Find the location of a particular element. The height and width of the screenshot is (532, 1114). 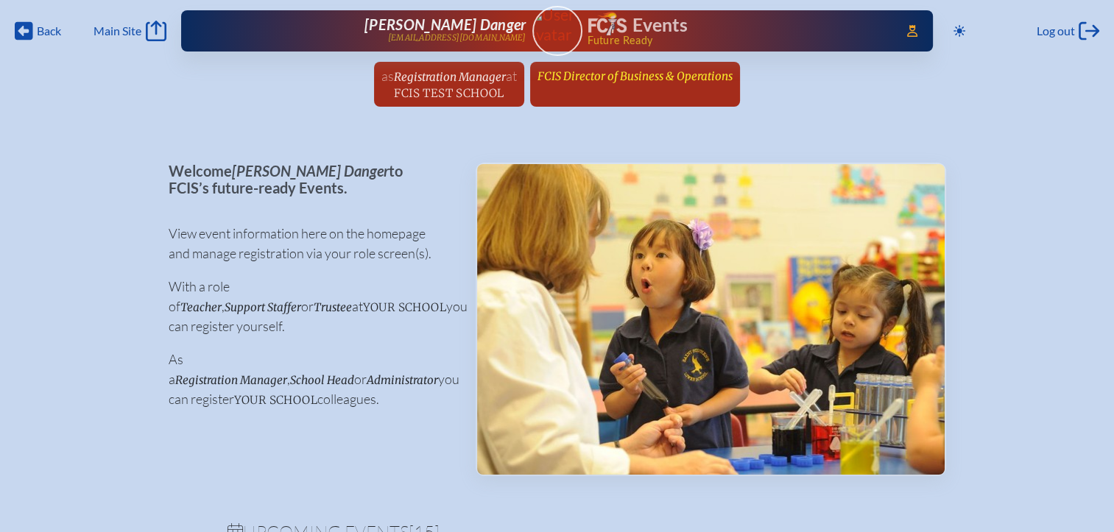

a: asRegistration ManageratFCIS Test School is located at coordinates (449, 84).